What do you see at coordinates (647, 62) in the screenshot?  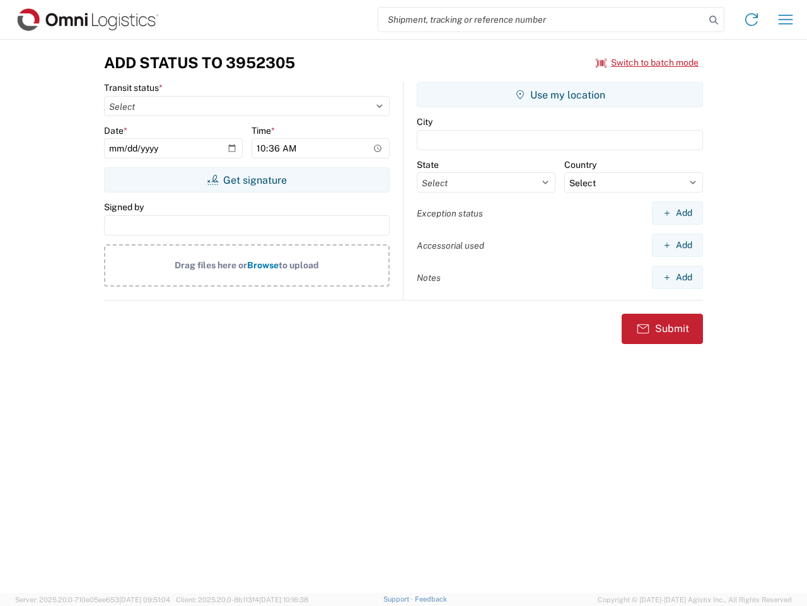 I see `button: Switch to batch mode` at bounding box center [647, 62].